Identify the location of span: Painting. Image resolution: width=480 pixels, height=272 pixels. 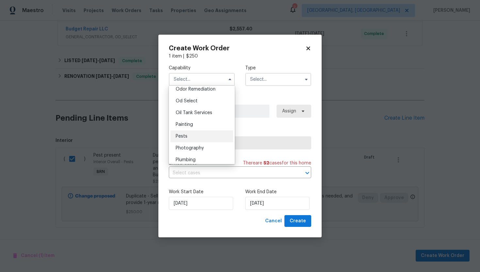
(184, 124).